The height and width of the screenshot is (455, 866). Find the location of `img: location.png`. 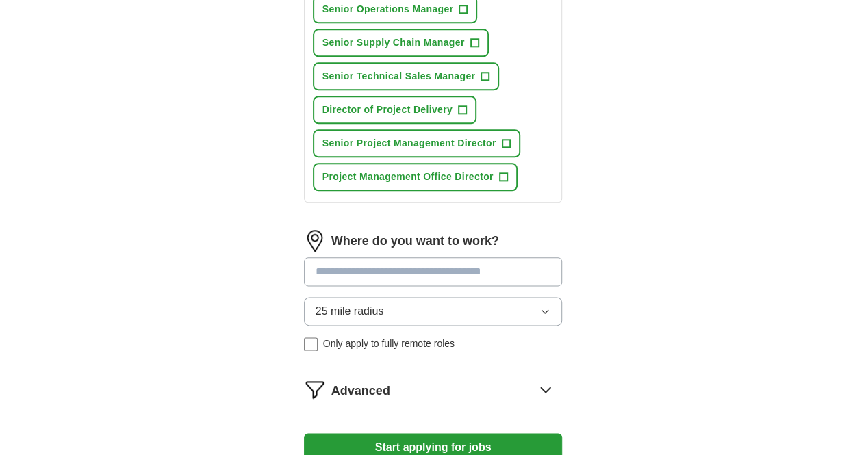

img: location.png is located at coordinates (315, 241).